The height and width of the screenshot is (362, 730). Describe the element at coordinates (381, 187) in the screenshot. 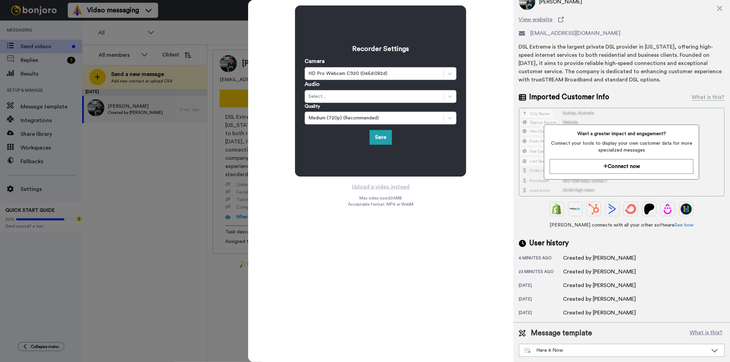

I see `button: Upload a video instead` at that location.